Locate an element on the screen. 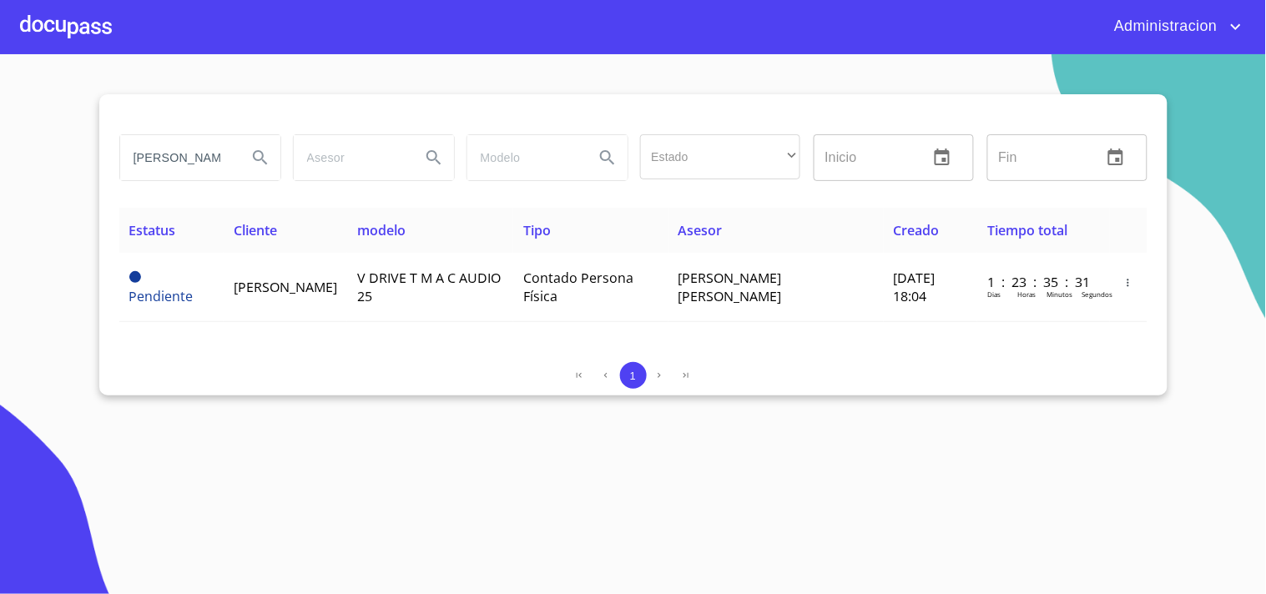  button: account of current user is located at coordinates (1173, 27).